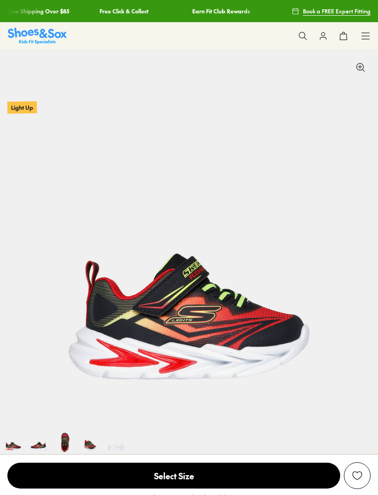  I want to click on a: Book a FREE Expert Fitting, so click(331, 11).